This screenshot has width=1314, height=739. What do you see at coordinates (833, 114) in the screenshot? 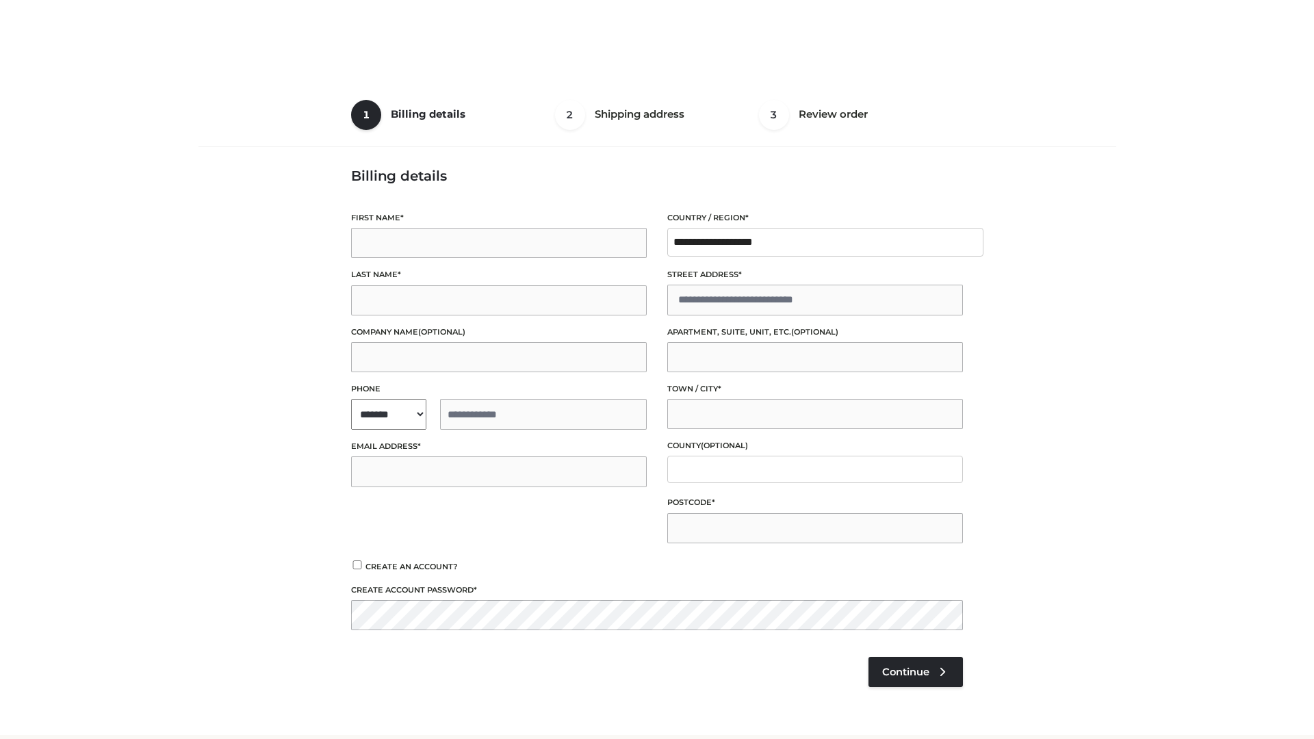
I see `span: Review order` at bounding box center [833, 114].